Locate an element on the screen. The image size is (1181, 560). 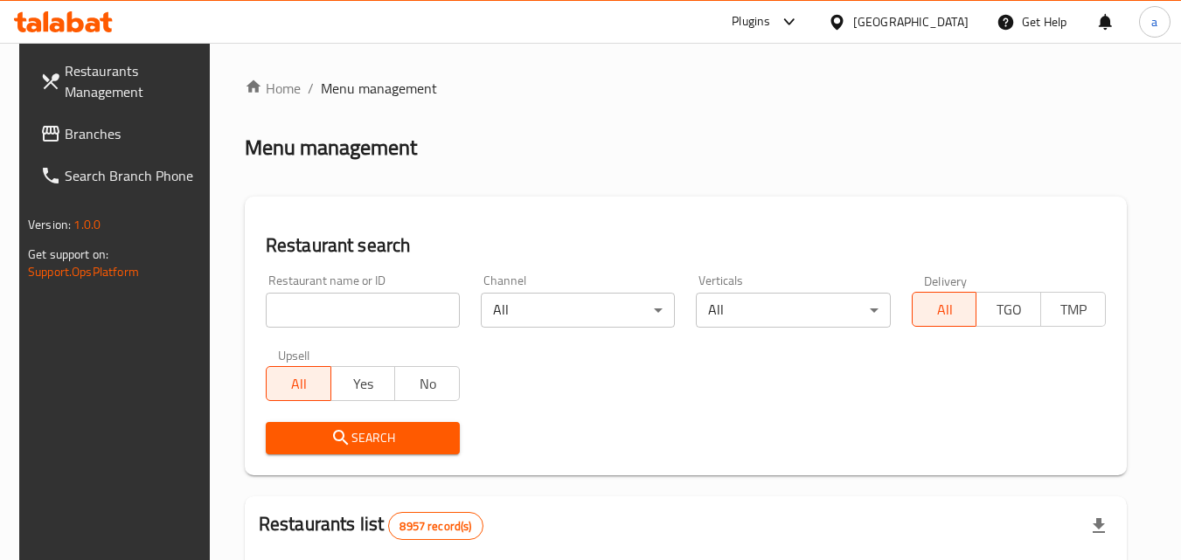
h2: Restaurants list is located at coordinates (371, 525).